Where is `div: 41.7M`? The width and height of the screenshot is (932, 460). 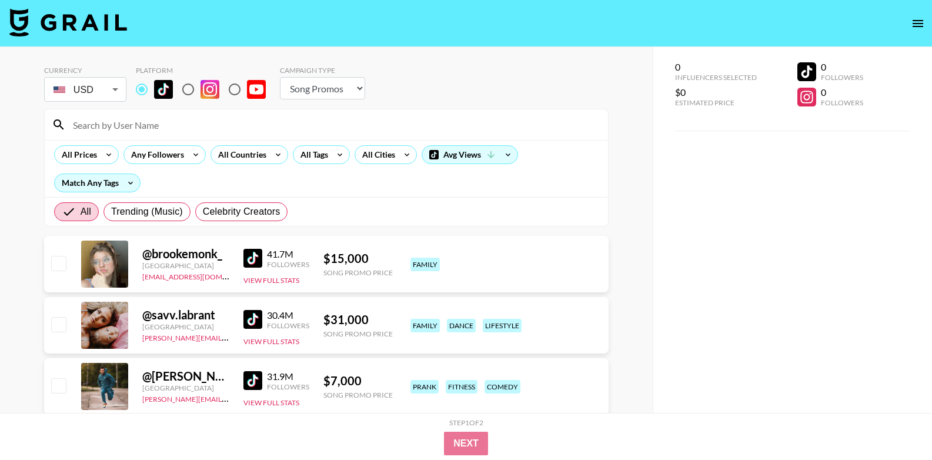 div: 41.7M is located at coordinates (288, 254).